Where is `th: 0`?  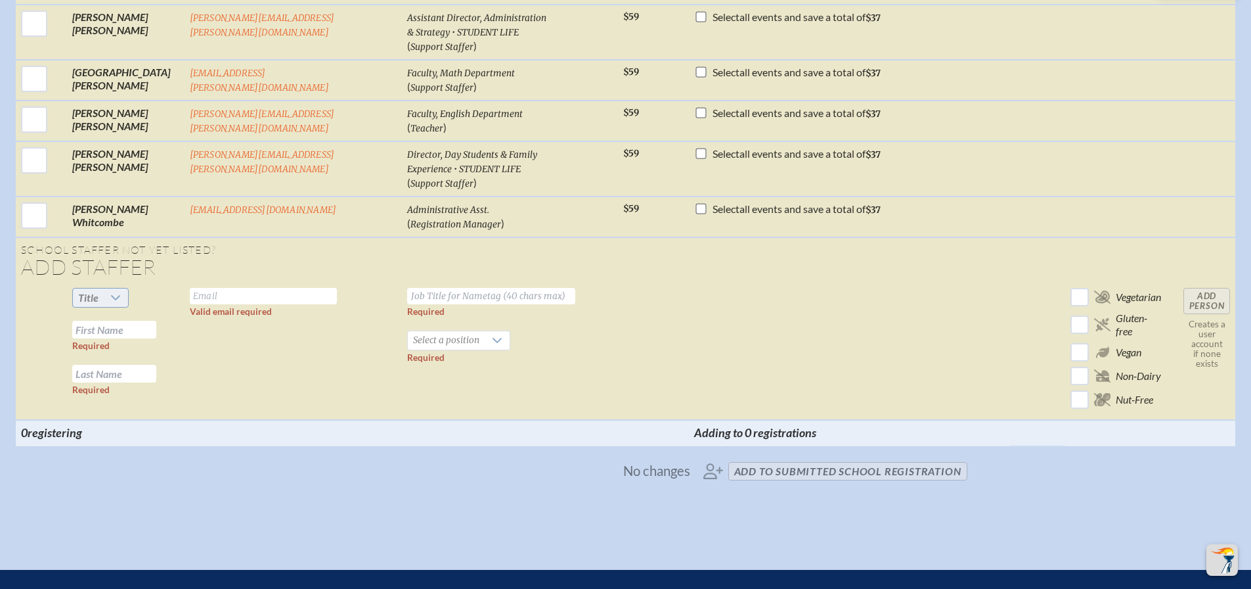 th: 0 is located at coordinates (100, 432).